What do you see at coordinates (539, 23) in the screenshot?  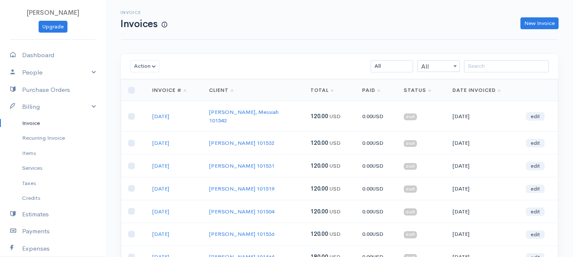 I see `a: New Invoice` at bounding box center [539, 23].